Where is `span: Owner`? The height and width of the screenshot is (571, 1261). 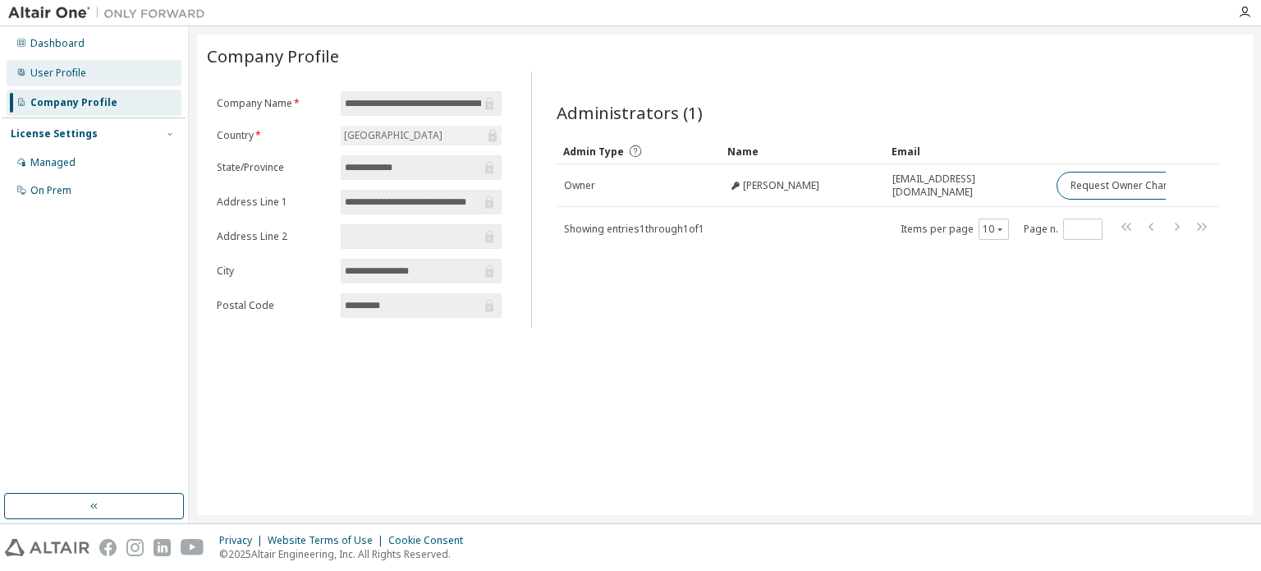
span: Owner is located at coordinates (580, 186).